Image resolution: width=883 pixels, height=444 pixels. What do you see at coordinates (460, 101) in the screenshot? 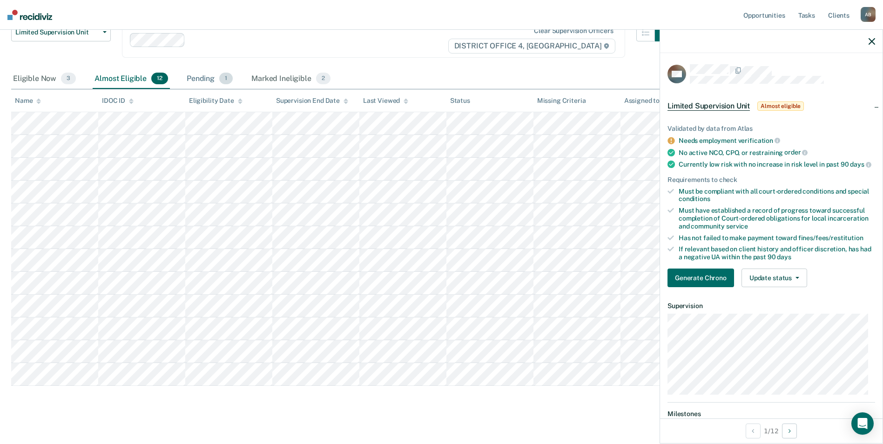
I see `div: Status` at bounding box center [460, 101].